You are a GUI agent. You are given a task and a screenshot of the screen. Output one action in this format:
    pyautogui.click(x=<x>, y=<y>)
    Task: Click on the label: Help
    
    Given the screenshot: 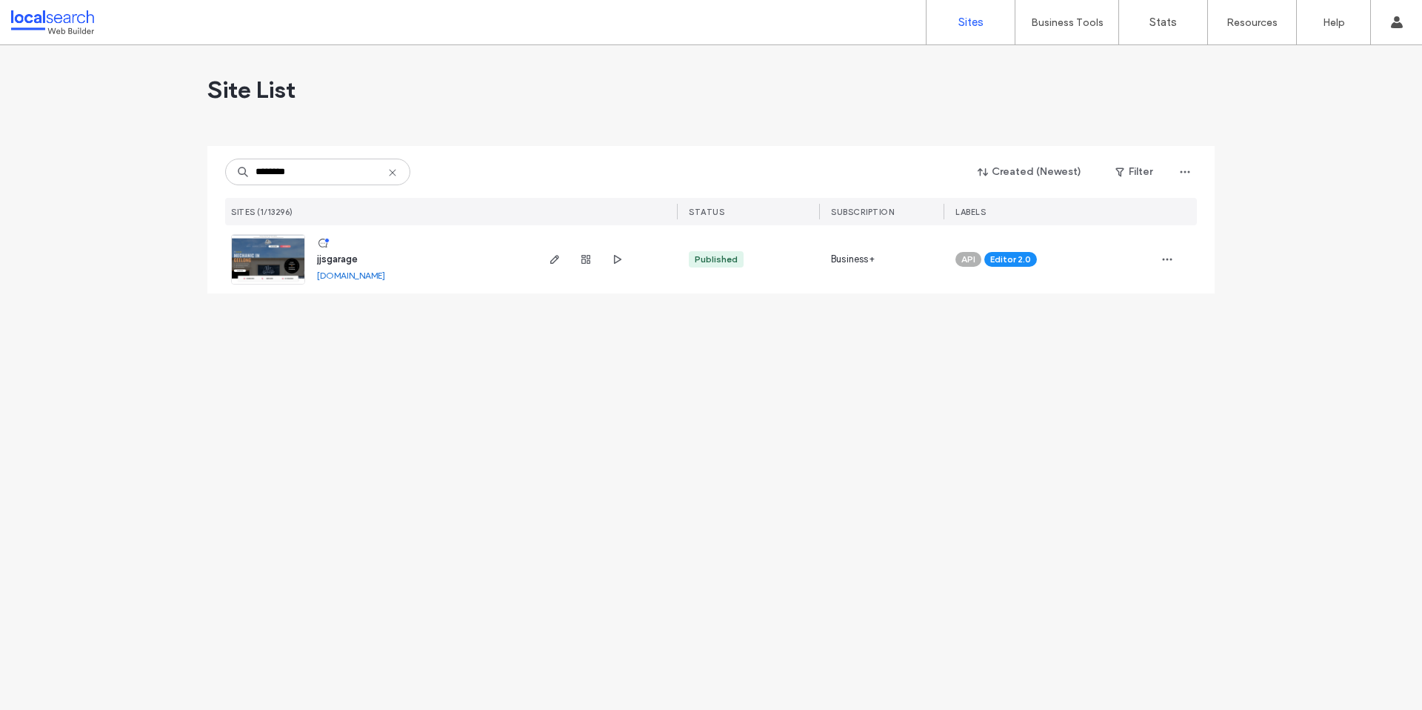 What is the action you would take?
    pyautogui.click(x=1334, y=22)
    